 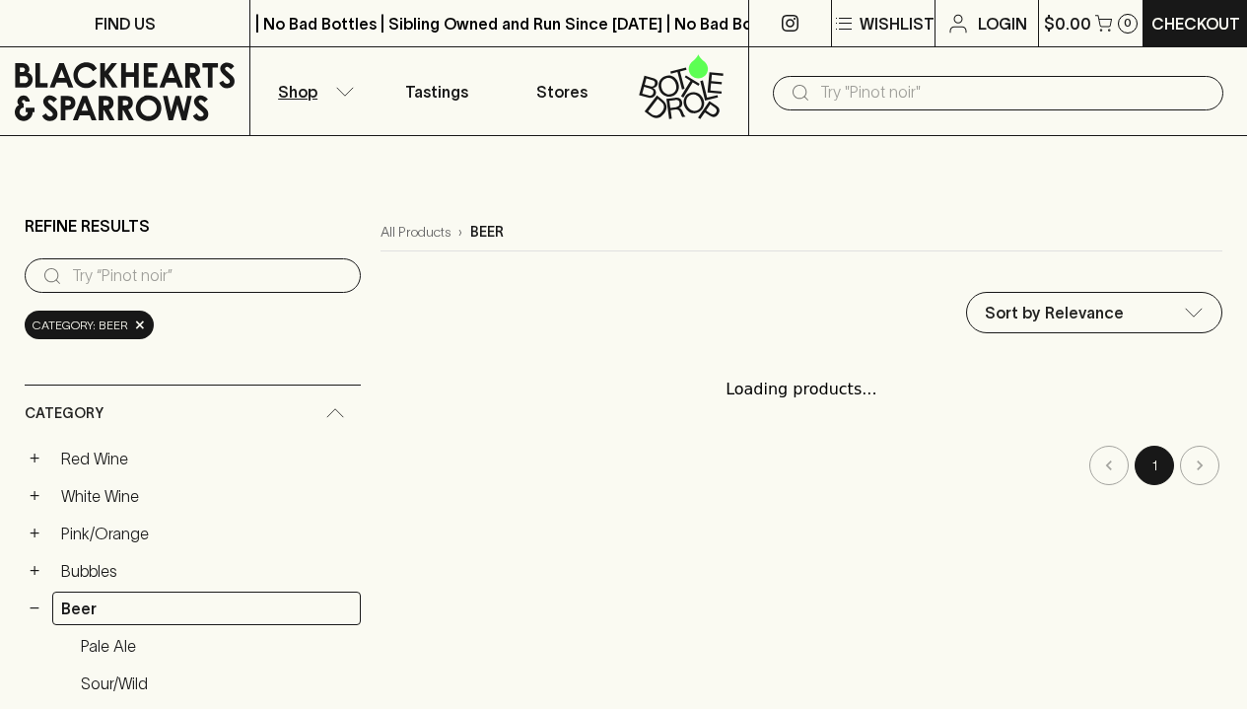 I want to click on p: Refine Results, so click(x=87, y=226).